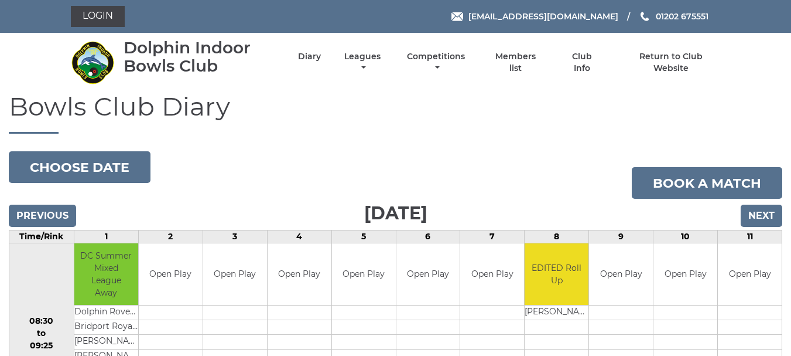 This screenshot has width=791, height=356. Describe the element at coordinates (671, 62) in the screenshot. I see `a: Return to Club Website` at that location.